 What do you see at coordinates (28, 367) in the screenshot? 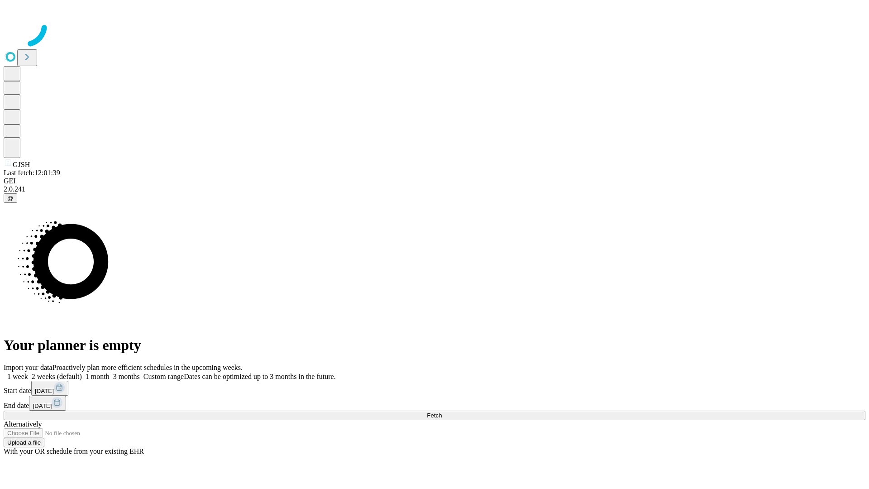
I see `span: Import your data` at bounding box center [28, 367].